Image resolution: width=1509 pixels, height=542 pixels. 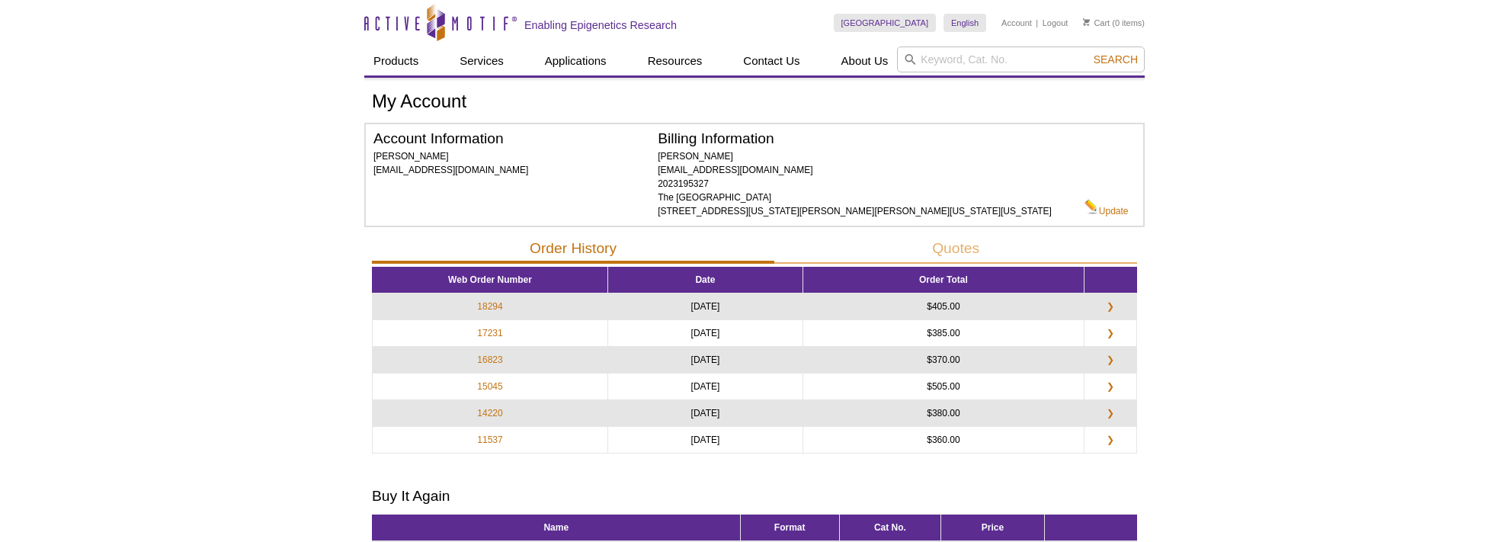 What do you see at coordinates (943, 386) in the screenshot?
I see `td: $505.00` at bounding box center [943, 386].